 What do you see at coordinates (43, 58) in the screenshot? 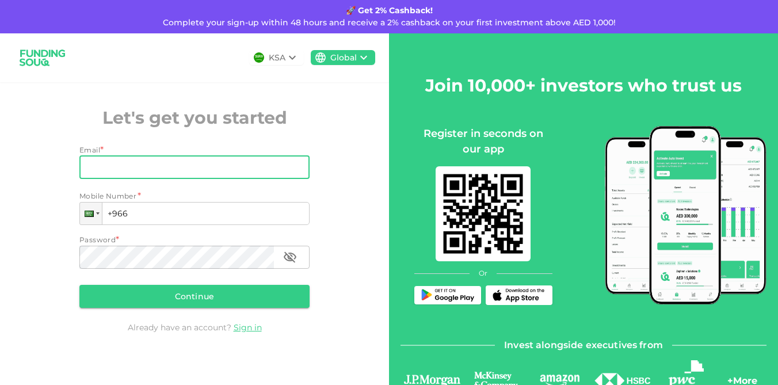
I see `a: logo` at bounding box center [43, 58].